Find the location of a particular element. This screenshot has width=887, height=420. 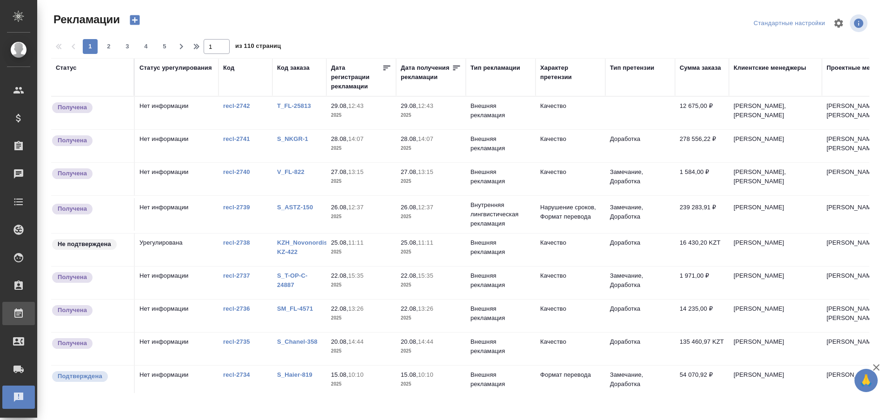

a: SM_FL-4571 is located at coordinates (295, 308).